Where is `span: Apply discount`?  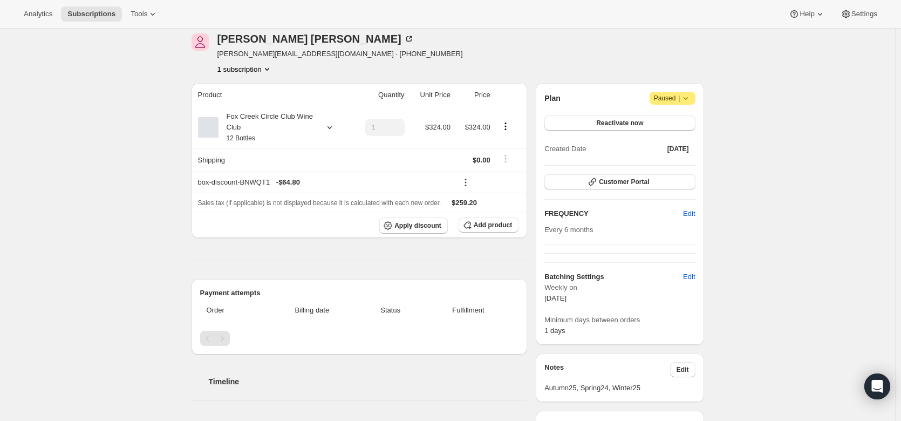
span: Apply discount is located at coordinates (418, 225).